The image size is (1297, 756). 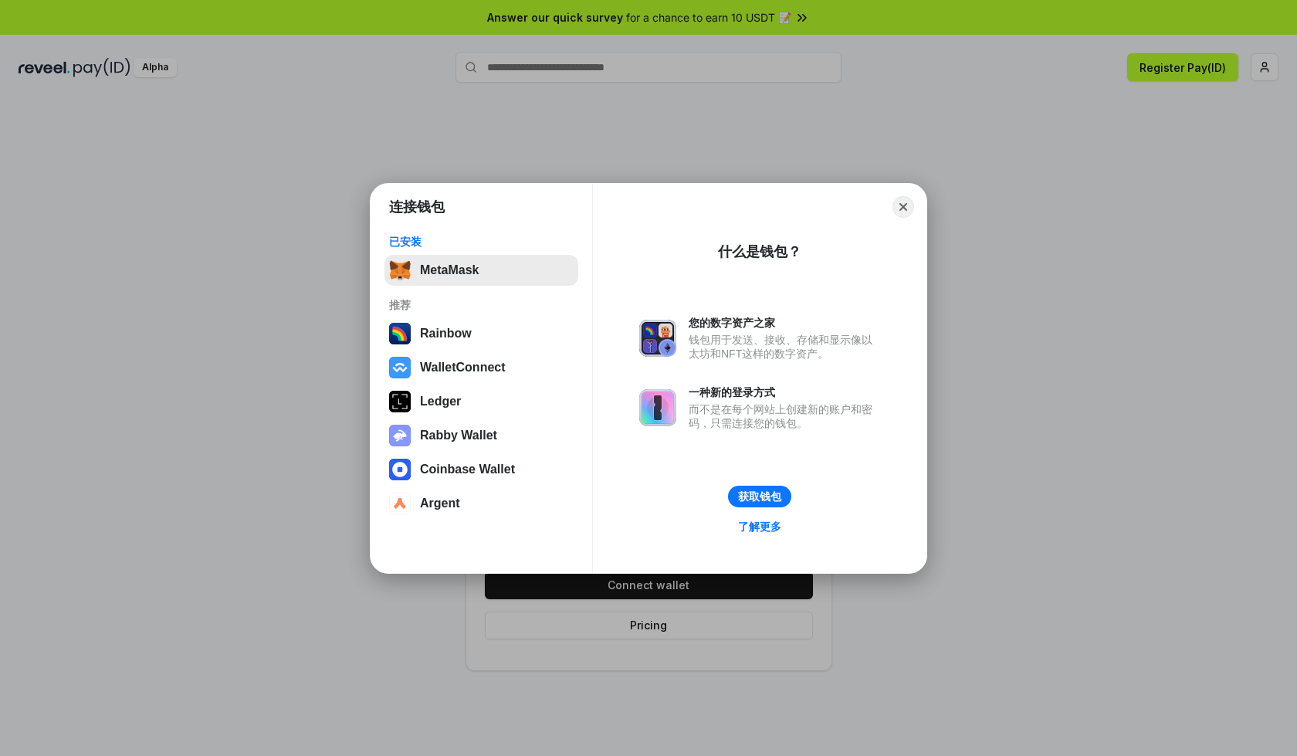 What do you see at coordinates (481, 402) in the screenshot?
I see `button: Ledger` at bounding box center [481, 402].